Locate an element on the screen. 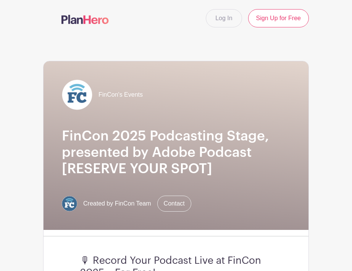 Image resolution: width=352 pixels, height=271 pixels. h1: FinCon 2025 Podcasting Stage, presented by Adobe Podcast [RESERVE YOUR SPOT] is located at coordinates (176, 153).